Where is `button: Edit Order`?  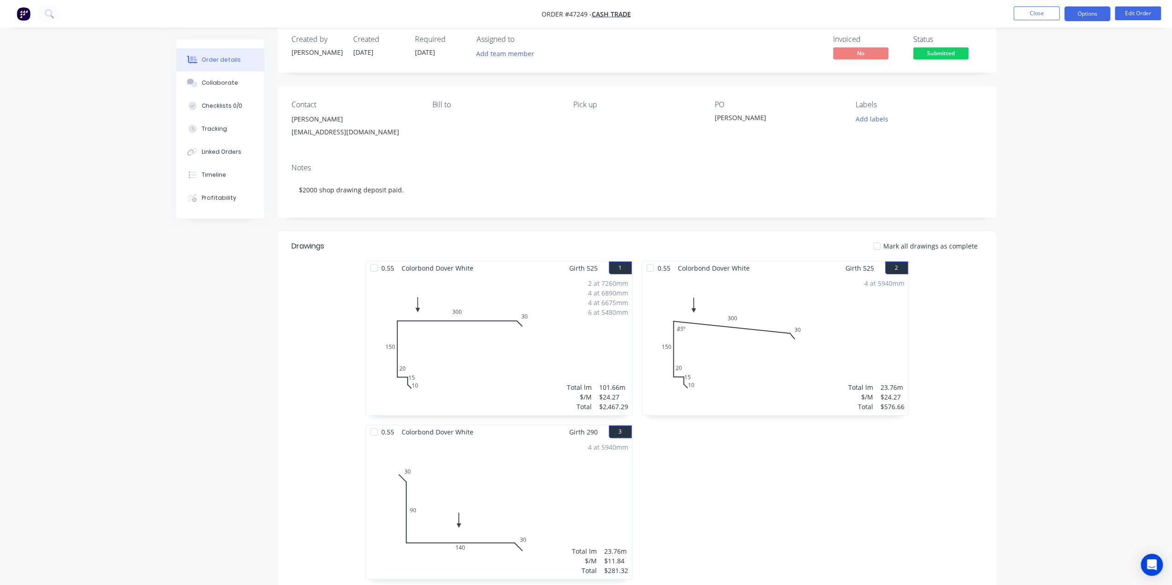
button: Edit Order is located at coordinates (1137, 13).